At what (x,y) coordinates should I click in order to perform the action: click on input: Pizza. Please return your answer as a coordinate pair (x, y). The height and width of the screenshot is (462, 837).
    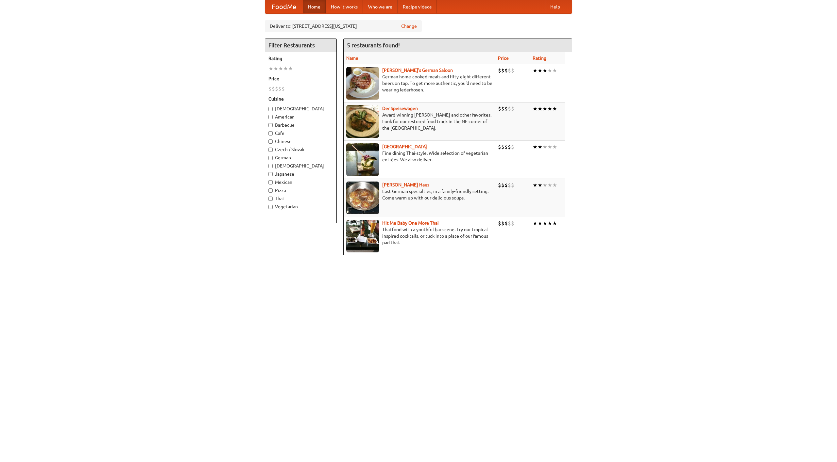
    Looking at the image, I should click on (270, 191).